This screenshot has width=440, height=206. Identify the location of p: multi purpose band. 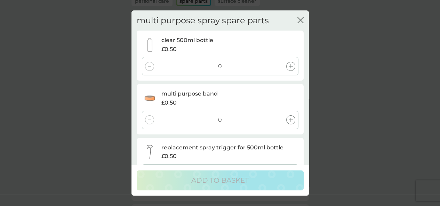
(189, 94).